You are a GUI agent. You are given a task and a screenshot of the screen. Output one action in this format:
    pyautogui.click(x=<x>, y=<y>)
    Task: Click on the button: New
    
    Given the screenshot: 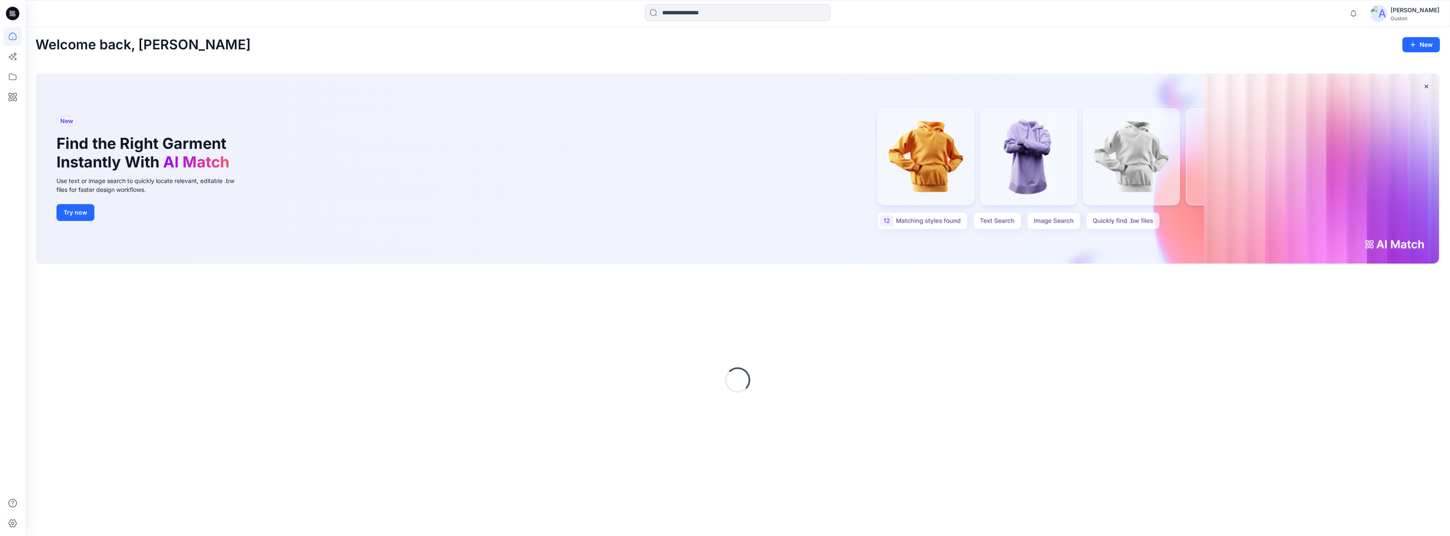 What is the action you would take?
    pyautogui.click(x=1421, y=45)
    